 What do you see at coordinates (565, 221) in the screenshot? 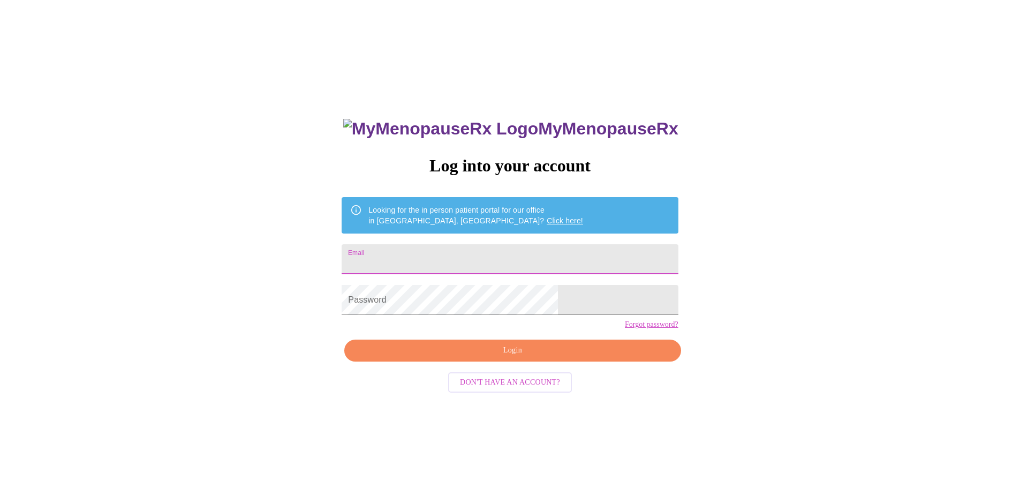
I see `a: Click here!` at bounding box center [565, 221].